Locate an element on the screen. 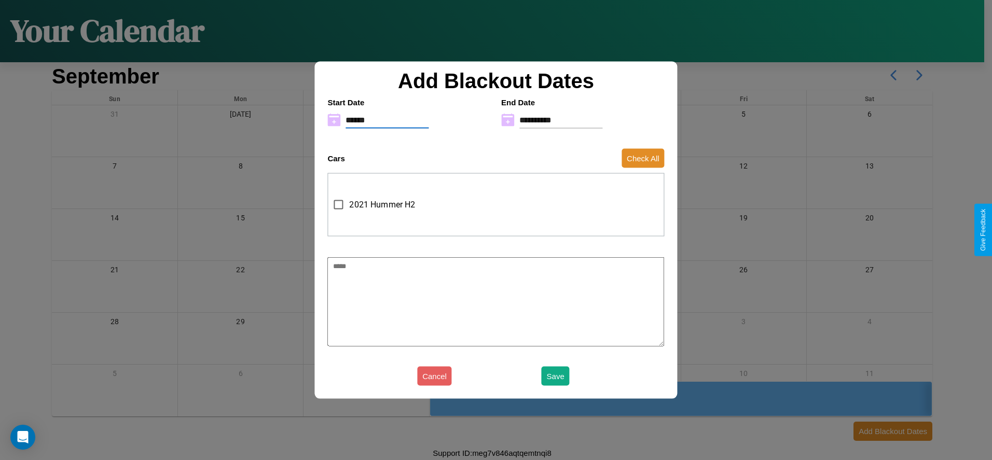 Image resolution: width=992 pixels, height=460 pixels. button: Save is located at coordinates (556, 376).